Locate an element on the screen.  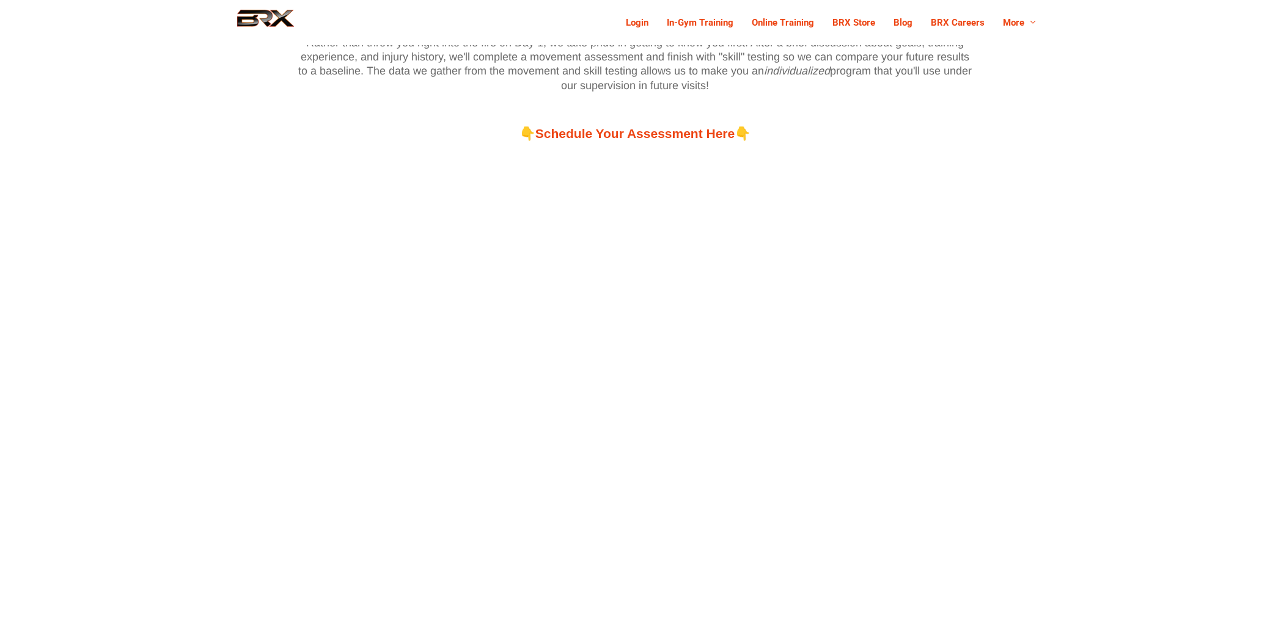
span: 👇Schedule Your Assessment Here👇 is located at coordinates (635, 133).